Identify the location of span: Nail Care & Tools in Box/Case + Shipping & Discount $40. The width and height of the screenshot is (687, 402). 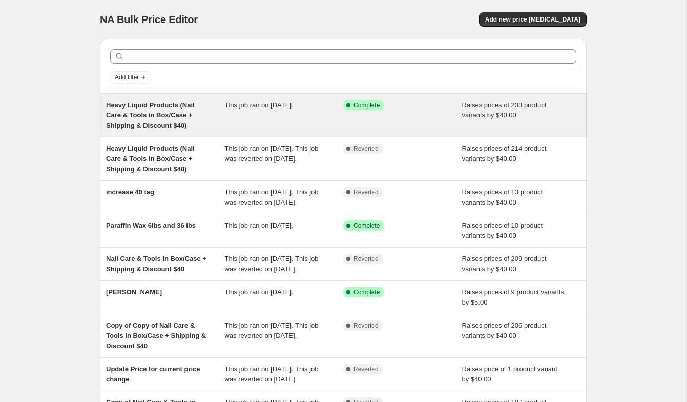
(156, 263).